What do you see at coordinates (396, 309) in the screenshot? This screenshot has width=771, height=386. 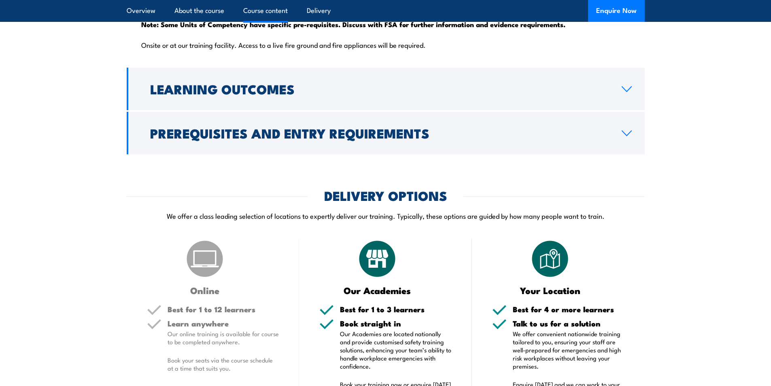 I see `h5: Best for 1 to 3 learners` at bounding box center [396, 309].